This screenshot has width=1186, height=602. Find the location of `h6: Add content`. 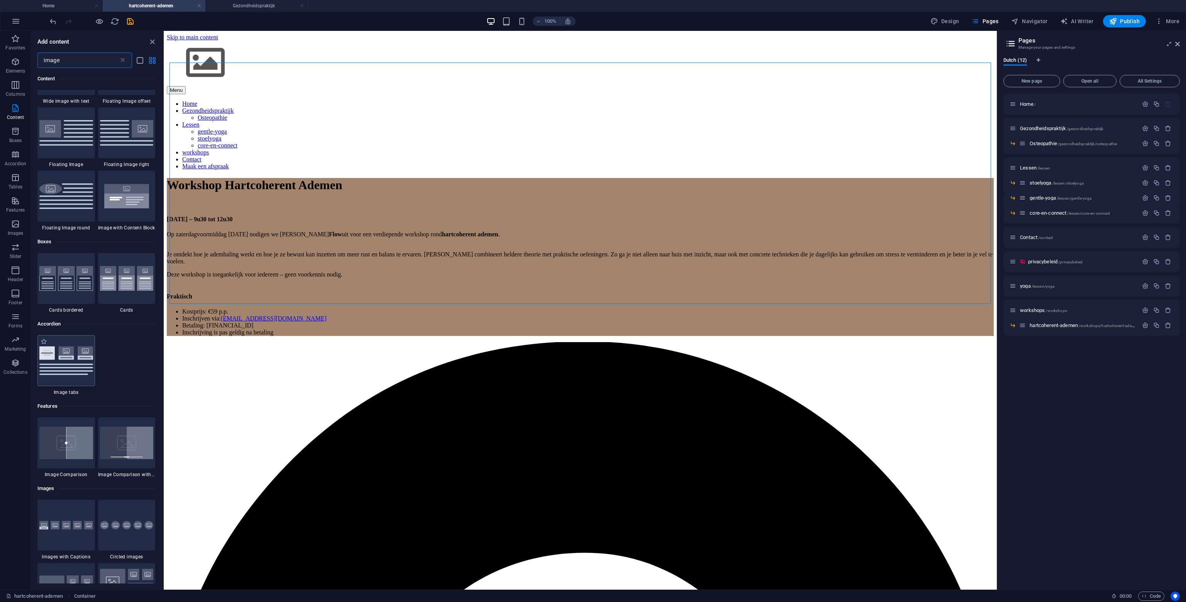

h6: Add content is located at coordinates (53, 42).